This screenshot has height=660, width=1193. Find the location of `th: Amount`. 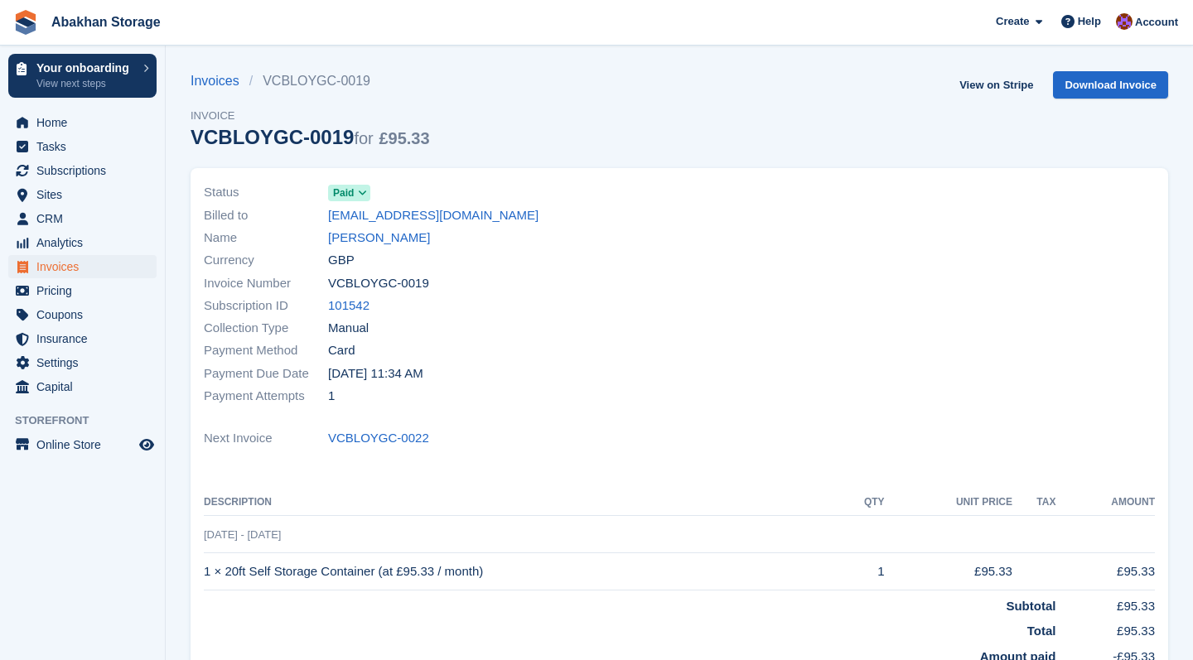

th: Amount is located at coordinates (1105, 503).